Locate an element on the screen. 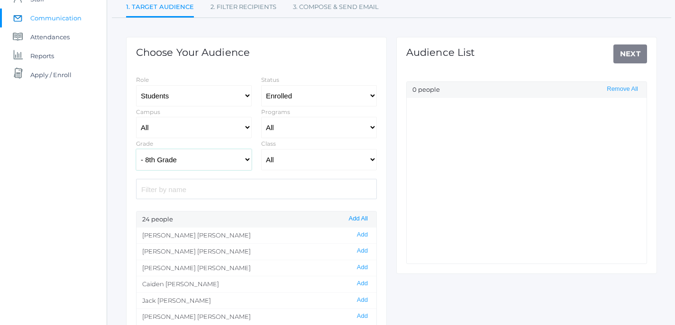  span: Apply / Enroll is located at coordinates (51, 75).